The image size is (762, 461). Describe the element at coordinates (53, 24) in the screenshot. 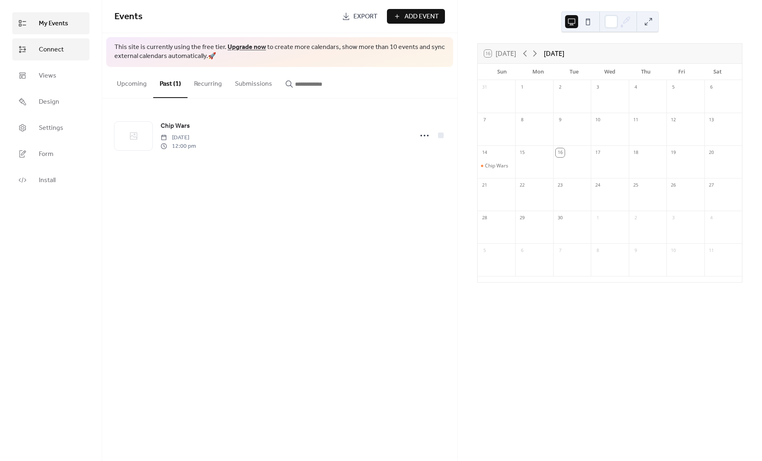

I see `span: My Events` at that location.